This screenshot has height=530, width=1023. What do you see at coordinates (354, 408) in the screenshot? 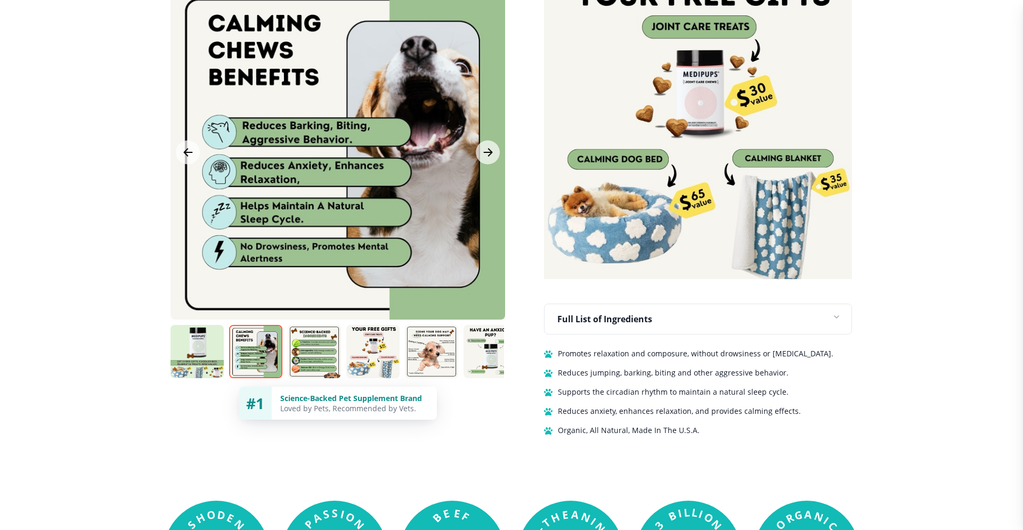
I see `div: Loved by Pets, Recommended by Vets.` at bounding box center [354, 408].